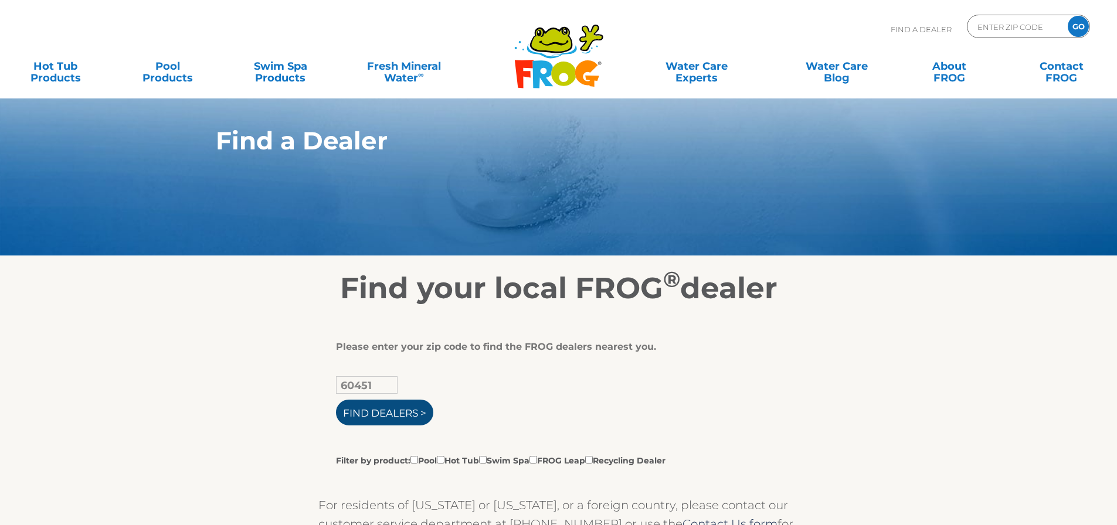  Describe the element at coordinates (836, 66) in the screenshot. I see `a: Water CareBlog` at that location.